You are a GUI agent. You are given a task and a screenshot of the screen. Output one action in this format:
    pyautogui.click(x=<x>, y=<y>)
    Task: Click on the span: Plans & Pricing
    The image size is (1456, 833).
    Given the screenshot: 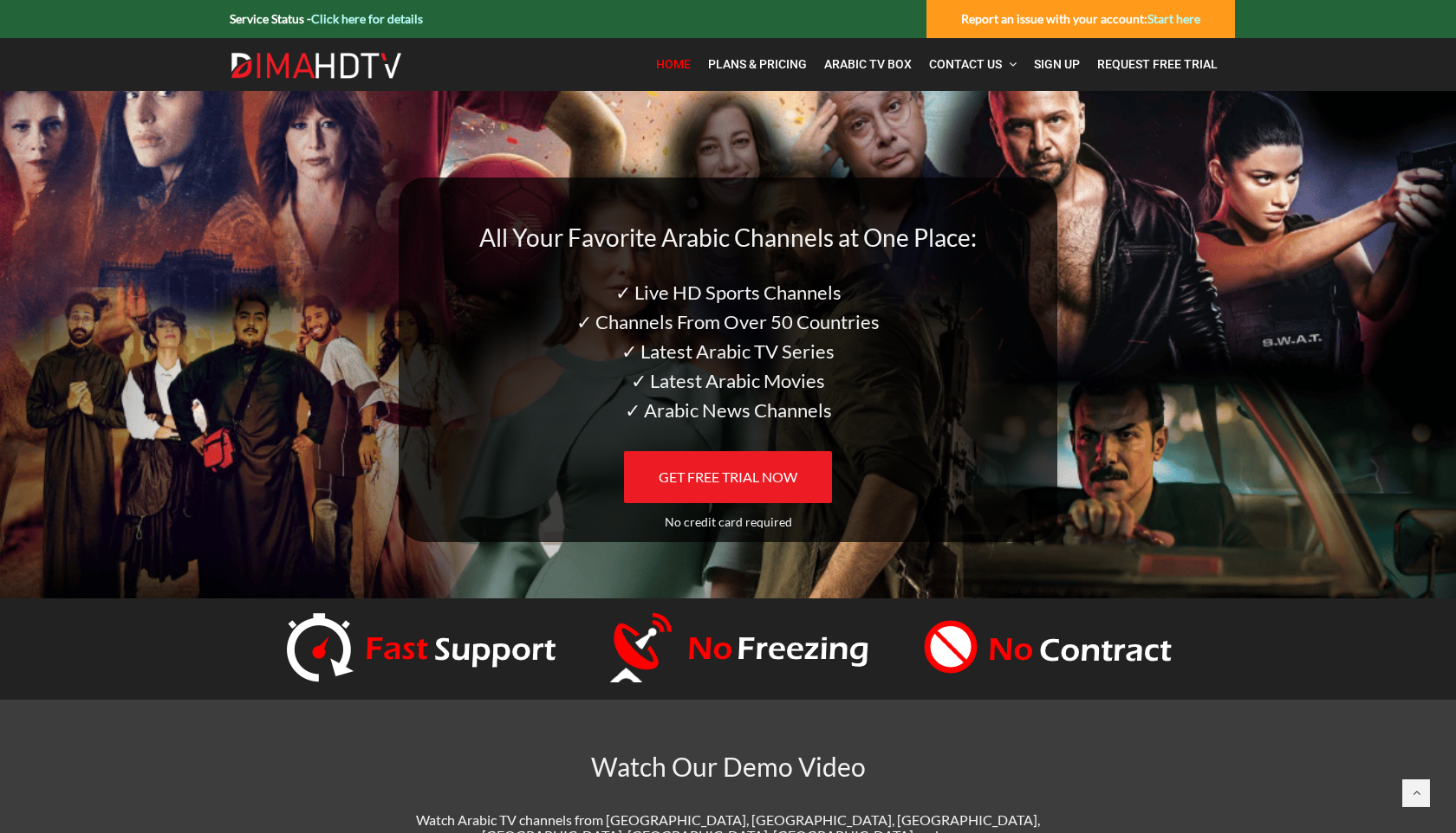 What is the action you would take?
    pyautogui.click(x=757, y=64)
    